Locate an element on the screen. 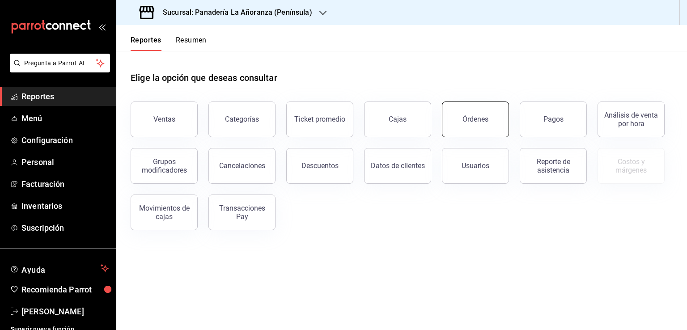 The image size is (687, 330). button: open_drawer_menu is located at coordinates (102, 27).